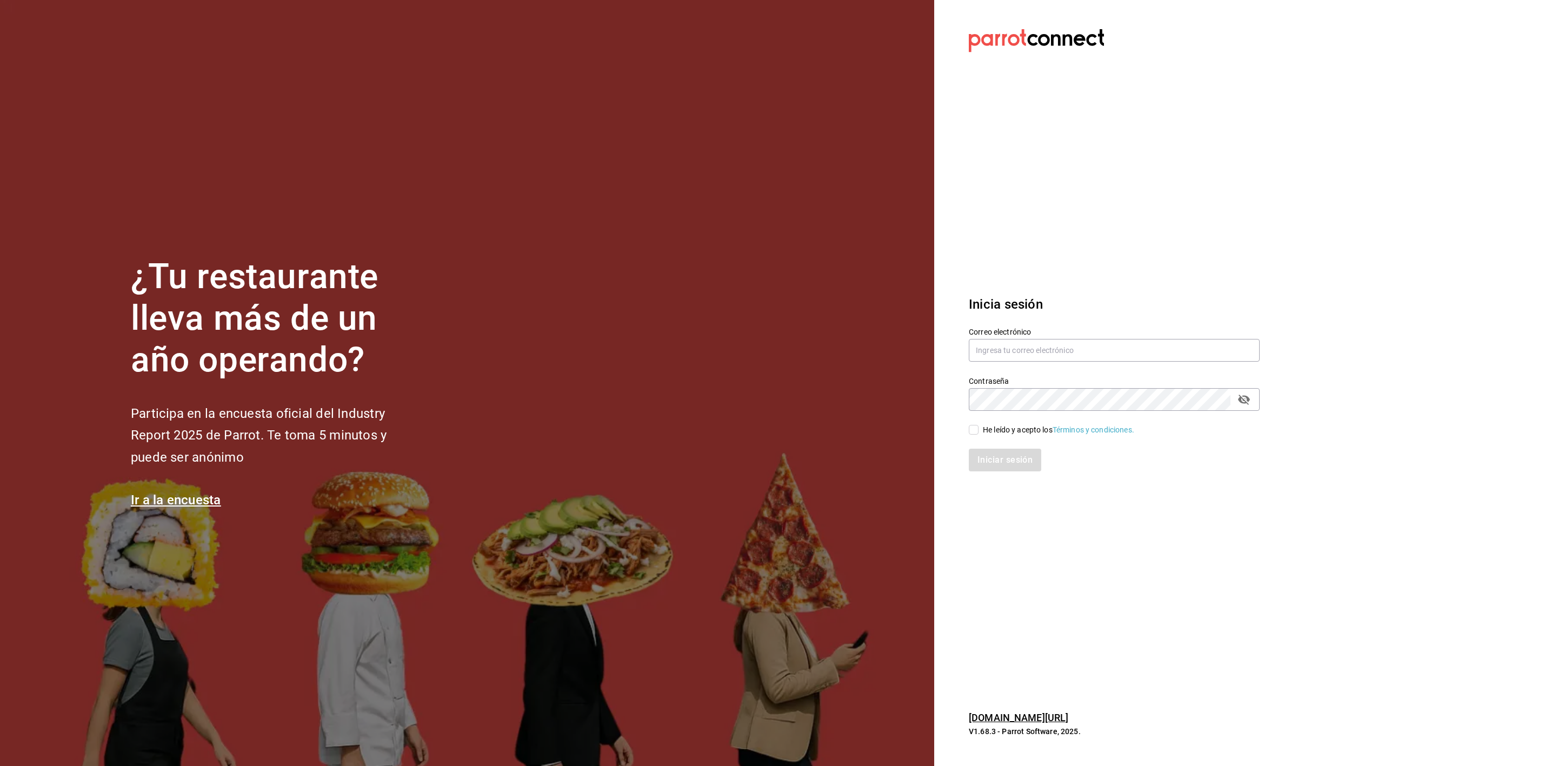 This screenshot has height=766, width=1557. What do you see at coordinates (176, 500) in the screenshot?
I see `a: Ir a la encuesta` at bounding box center [176, 500].